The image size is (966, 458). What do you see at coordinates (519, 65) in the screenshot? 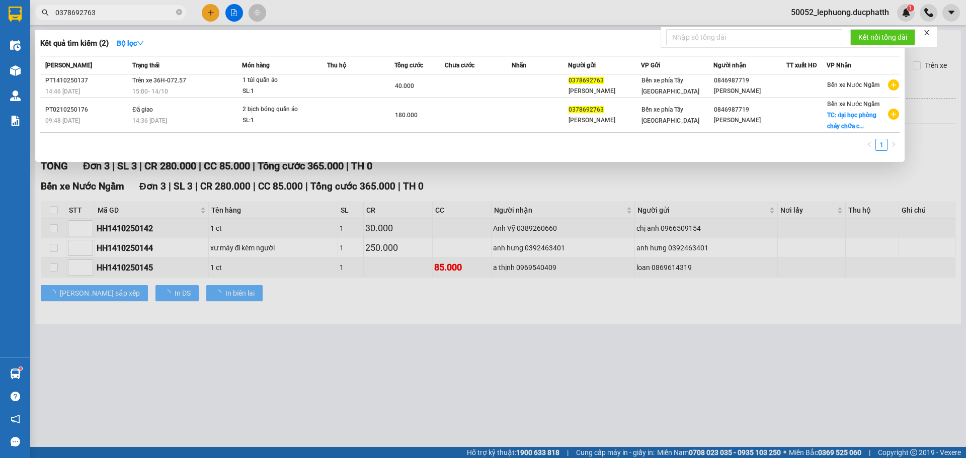
I see `span: Nhãn` at bounding box center [519, 65].